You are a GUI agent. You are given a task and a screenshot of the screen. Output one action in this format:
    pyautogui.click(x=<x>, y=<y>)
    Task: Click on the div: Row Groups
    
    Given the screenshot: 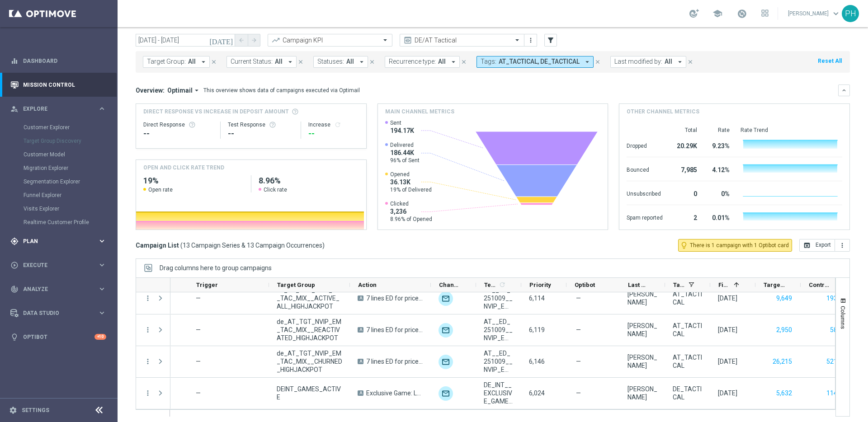 What is the action you would take?
    pyautogui.click(x=216, y=268)
    